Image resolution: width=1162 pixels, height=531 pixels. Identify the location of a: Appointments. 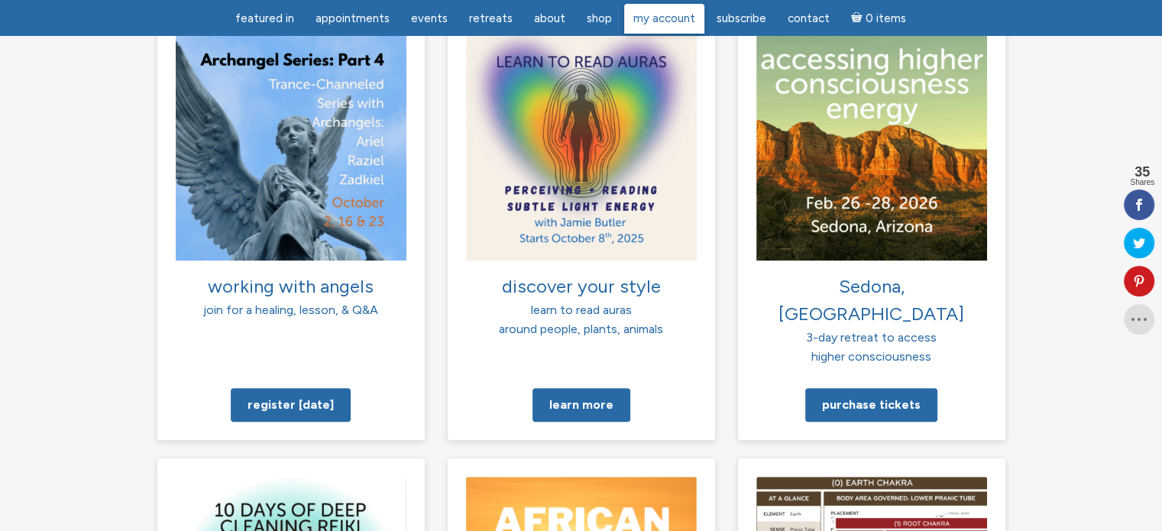
(352, 18).